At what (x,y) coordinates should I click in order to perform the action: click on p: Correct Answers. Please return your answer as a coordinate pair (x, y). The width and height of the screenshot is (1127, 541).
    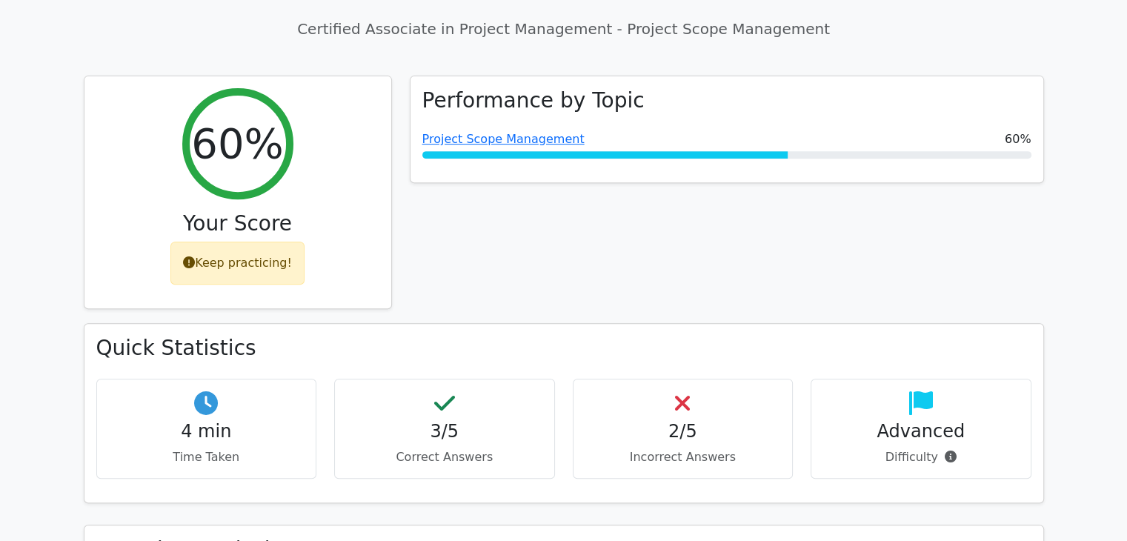
    Looking at the image, I should click on (445, 457).